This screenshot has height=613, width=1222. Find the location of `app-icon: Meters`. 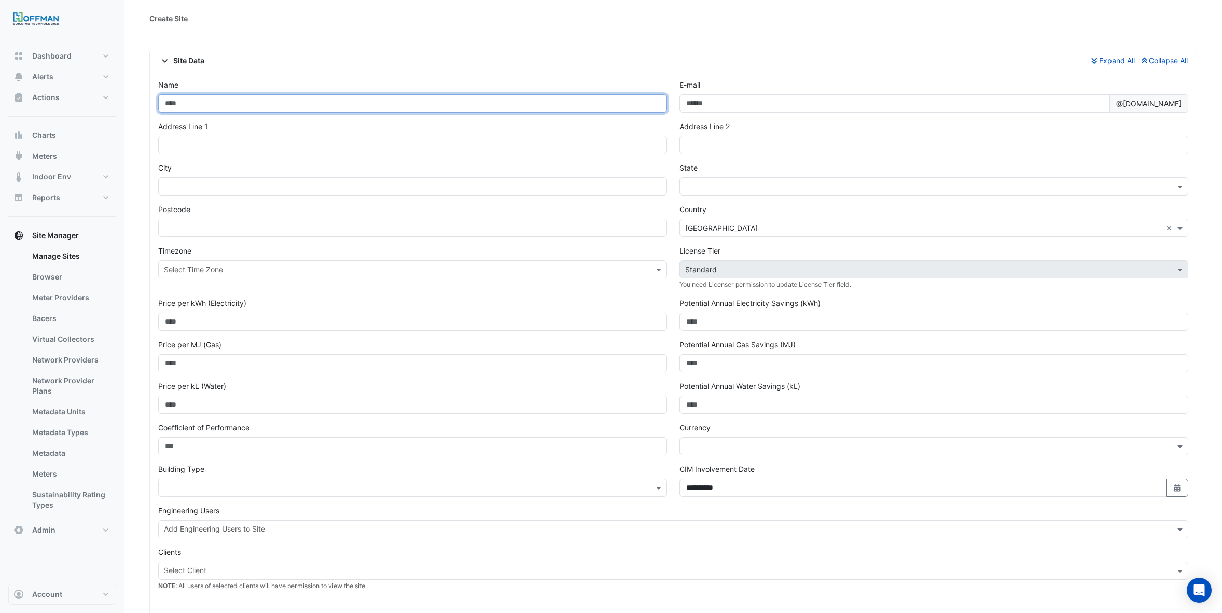

app-icon: Meters is located at coordinates (19, 156).